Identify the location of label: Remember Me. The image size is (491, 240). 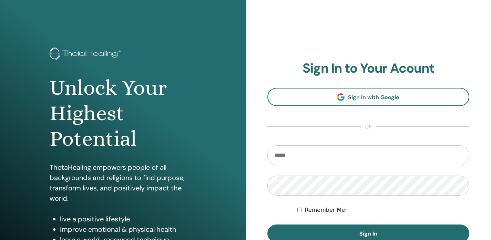
(324, 210).